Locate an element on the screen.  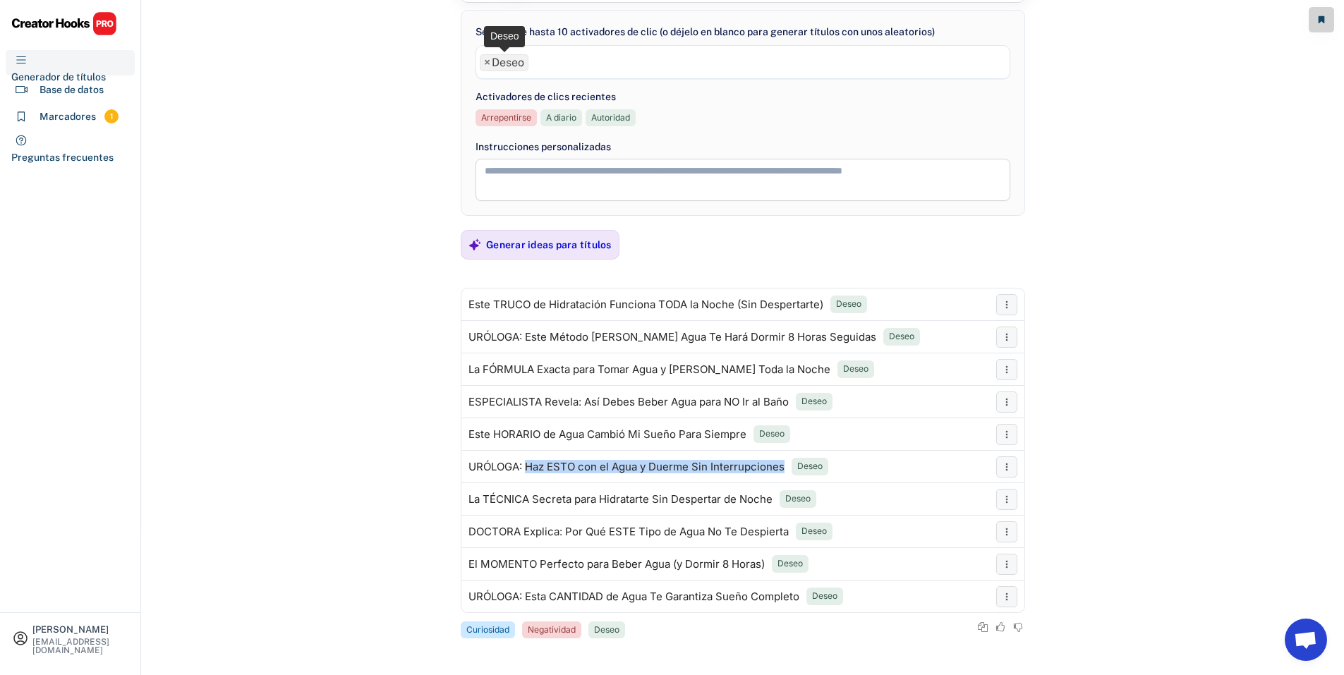
font: Negatividad is located at coordinates (552, 629).